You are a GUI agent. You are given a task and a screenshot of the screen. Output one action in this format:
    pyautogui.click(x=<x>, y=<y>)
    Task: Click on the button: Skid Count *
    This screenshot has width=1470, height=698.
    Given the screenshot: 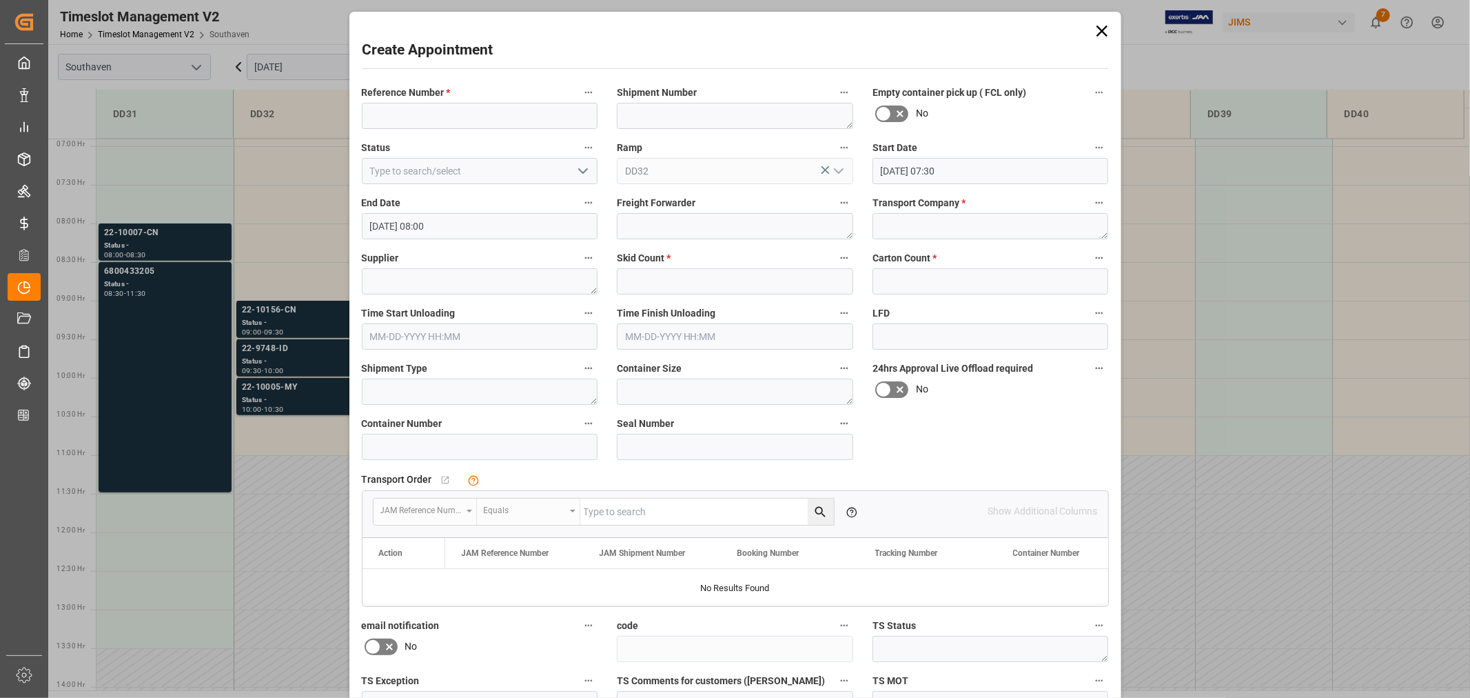 What is the action you would take?
    pyautogui.click(x=844, y=258)
    